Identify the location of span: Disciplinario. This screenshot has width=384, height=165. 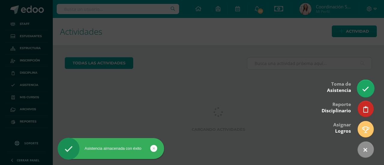
(336, 111).